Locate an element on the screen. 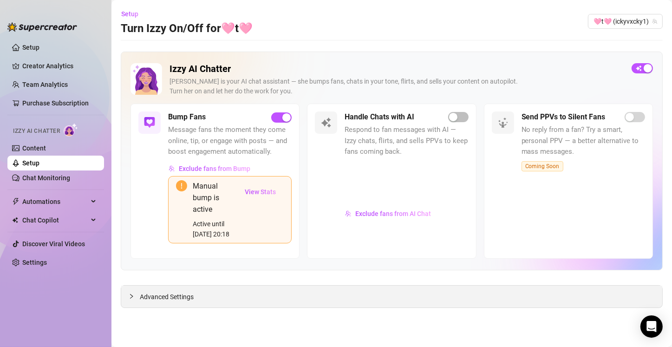 This screenshot has height=347, width=672. span: Message fans the moment they come online, tip, or engage with posts — and boost engagement automa... is located at coordinates (230, 141).